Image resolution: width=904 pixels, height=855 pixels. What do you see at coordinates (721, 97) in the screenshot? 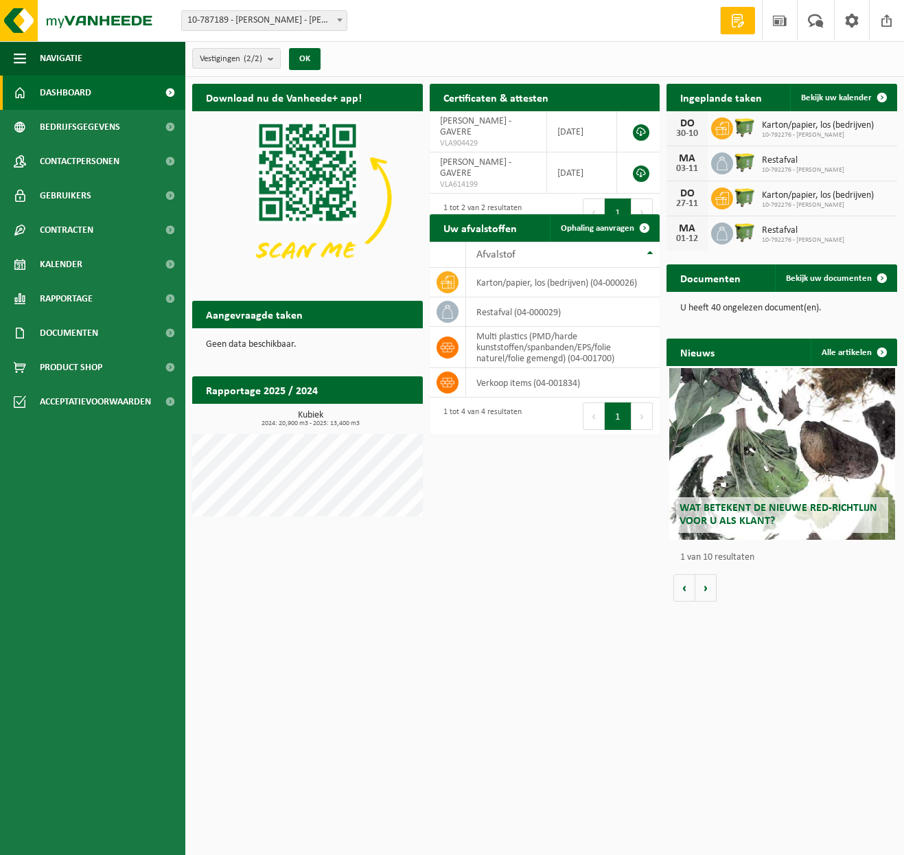
I see `h2: Ingeplande taken` at bounding box center [721, 97].